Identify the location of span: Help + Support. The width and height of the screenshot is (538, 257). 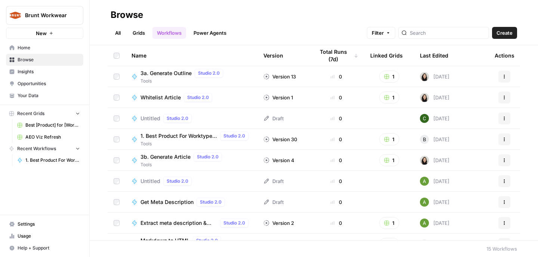
(49, 248).